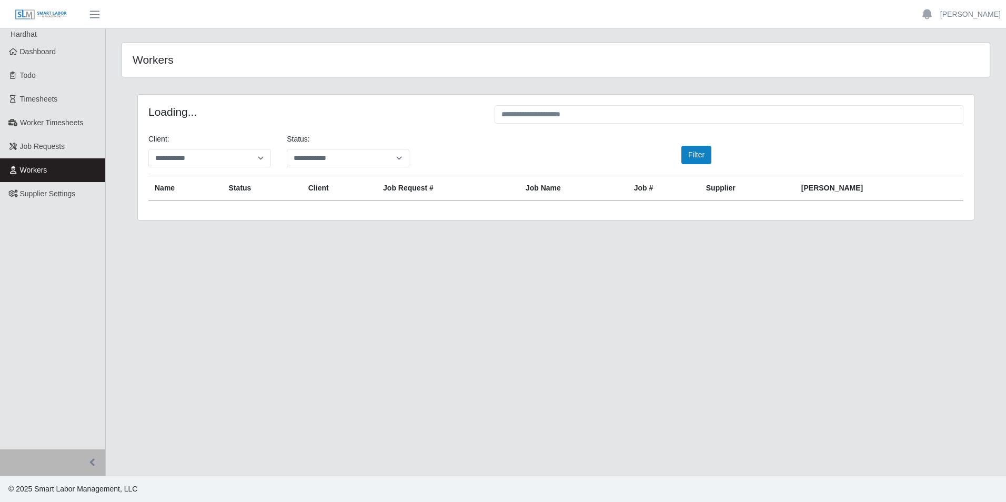  I want to click on th: Job Request #, so click(448, 188).